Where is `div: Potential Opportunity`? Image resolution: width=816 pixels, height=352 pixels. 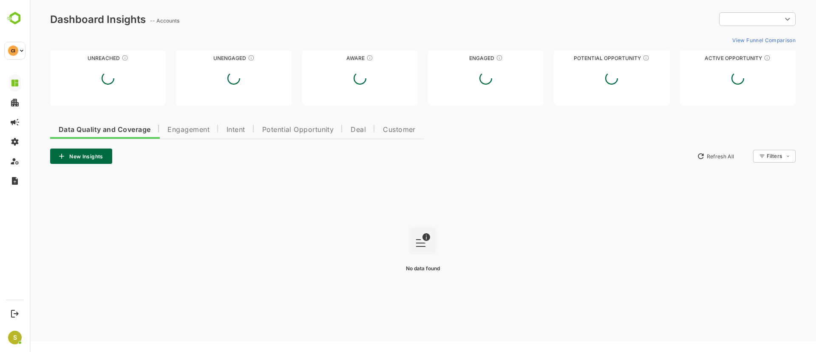
div: Potential Opportunity is located at coordinates (582, 58).